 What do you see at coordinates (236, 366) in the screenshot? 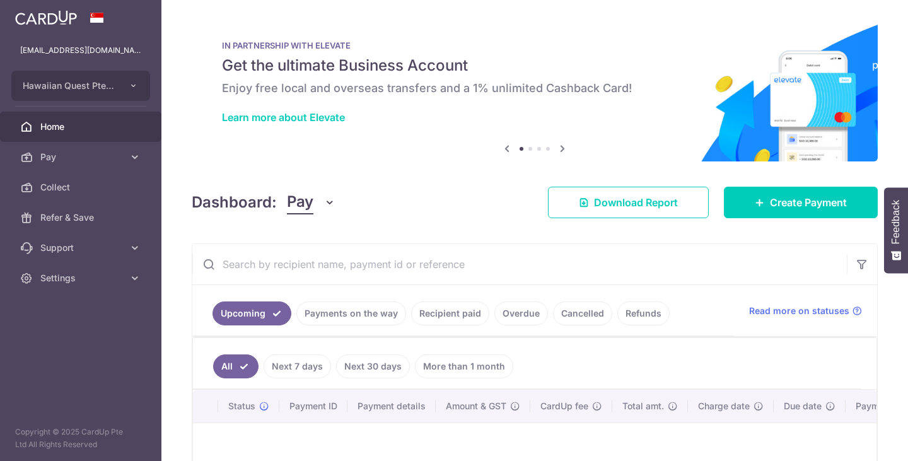
I see `a: All` at bounding box center [236, 366].